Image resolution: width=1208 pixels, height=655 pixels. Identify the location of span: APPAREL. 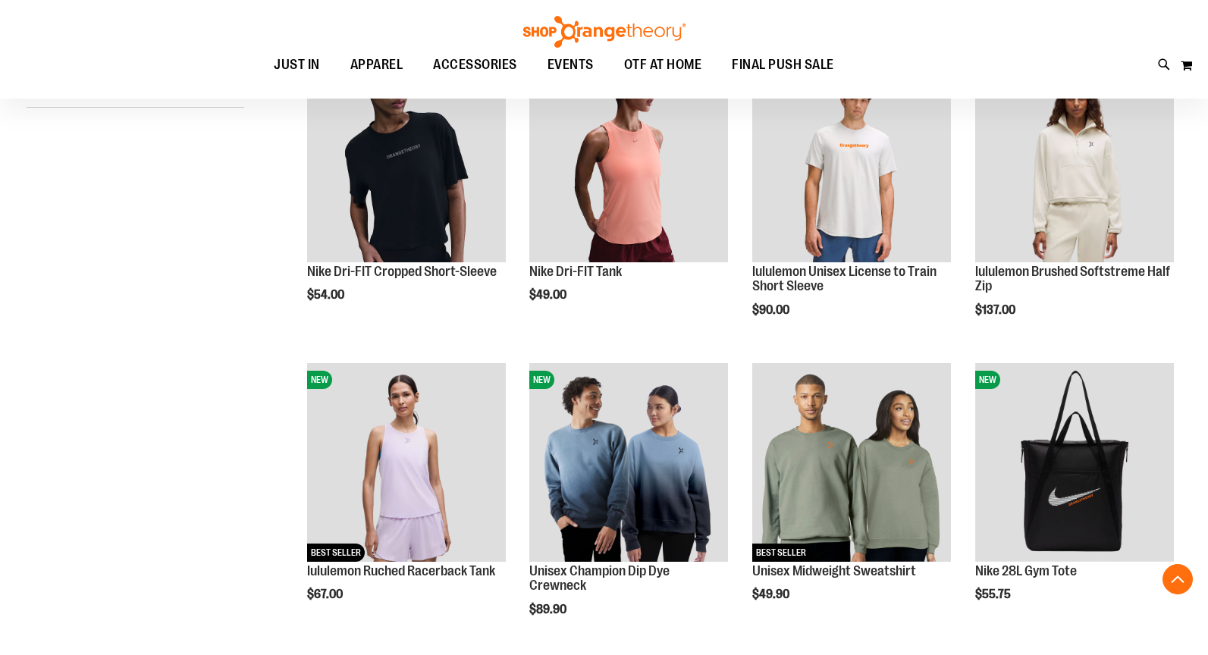
(377, 64).